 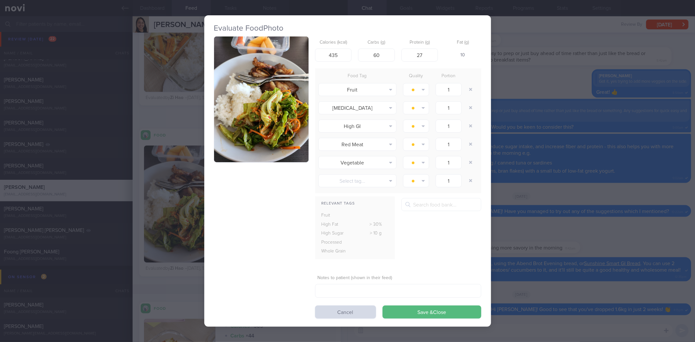 What do you see at coordinates (376, 225) in the screenshot?
I see `div: > 30%` at bounding box center [376, 225].